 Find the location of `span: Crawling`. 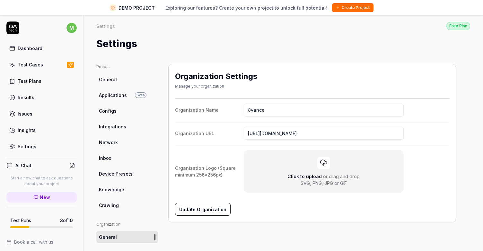

span: Crawling is located at coordinates (109, 205).